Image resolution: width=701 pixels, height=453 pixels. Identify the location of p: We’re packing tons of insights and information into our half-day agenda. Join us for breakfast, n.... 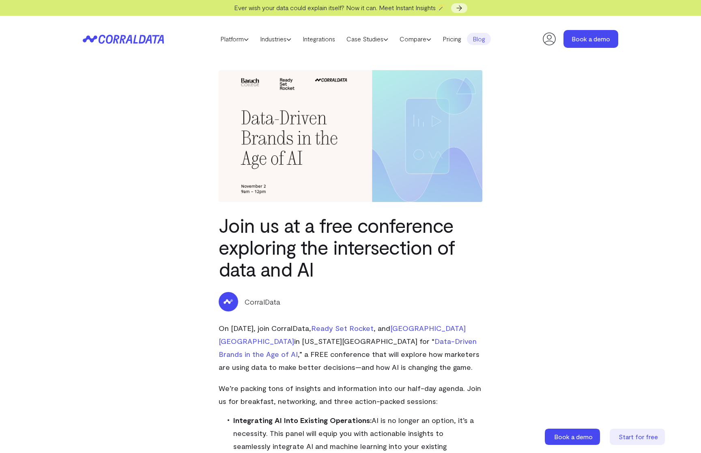
(351, 395).